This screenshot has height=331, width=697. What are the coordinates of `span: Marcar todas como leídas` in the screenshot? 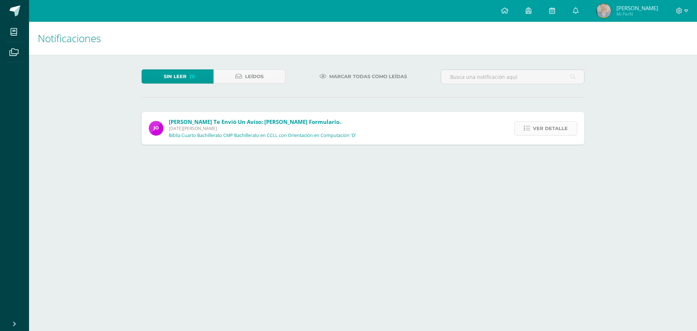 It's located at (368, 76).